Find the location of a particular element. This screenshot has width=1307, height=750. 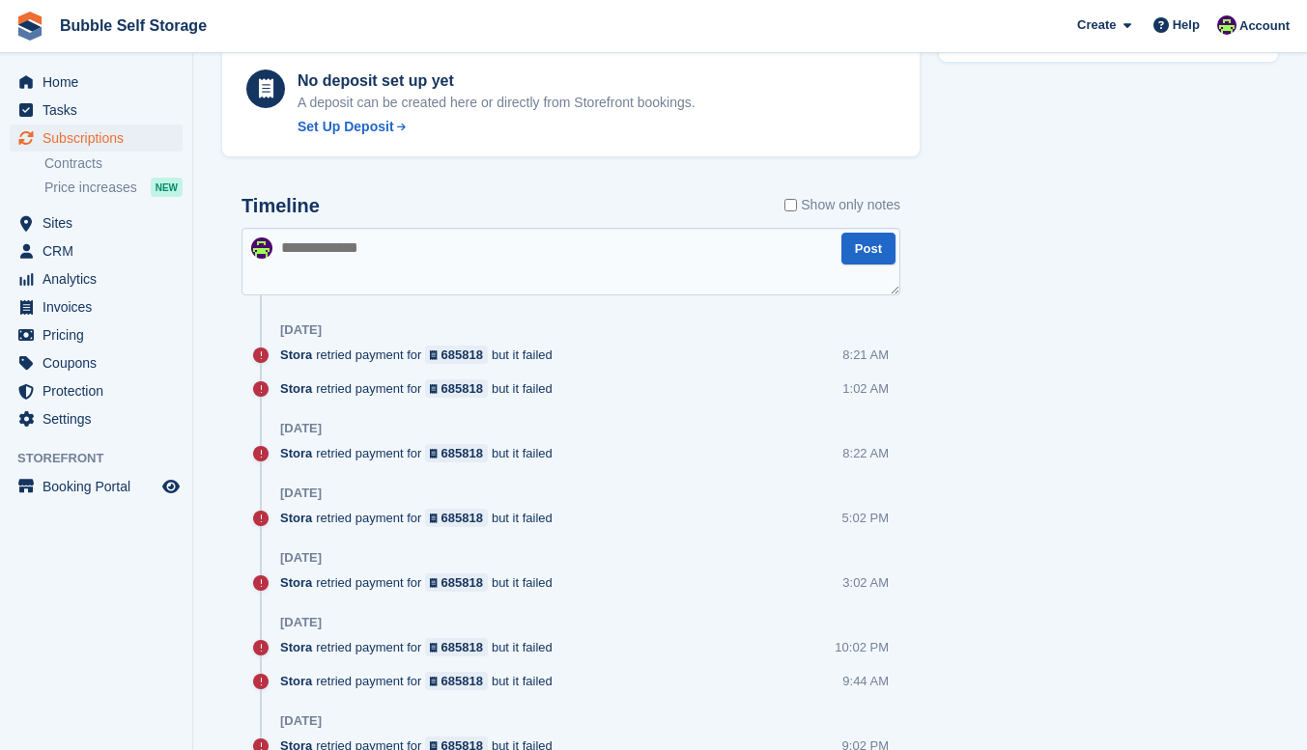

h2: Timeline is located at coordinates (280, 206).